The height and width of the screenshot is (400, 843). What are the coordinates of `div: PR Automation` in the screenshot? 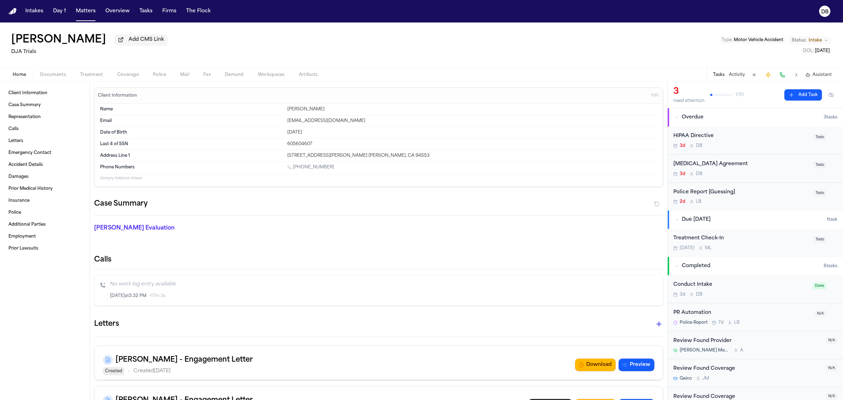 It's located at (742, 313).